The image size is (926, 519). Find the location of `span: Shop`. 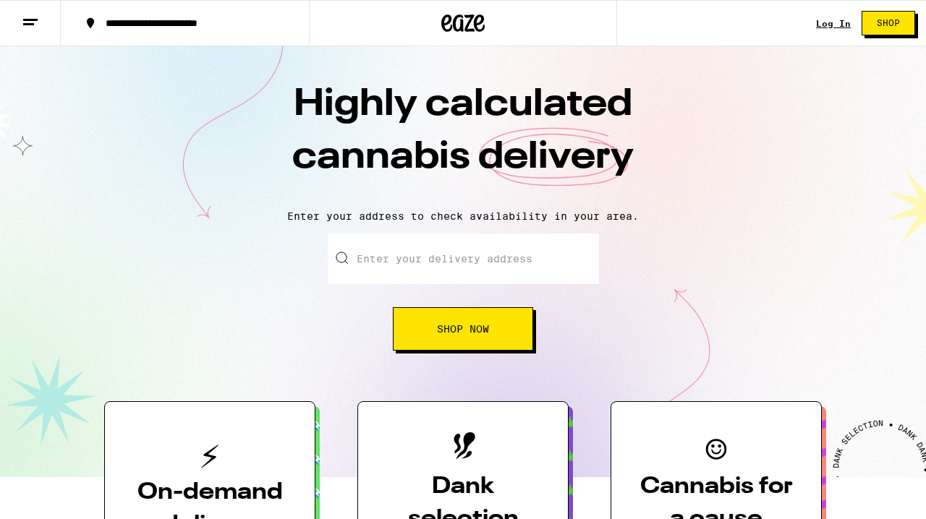

span: Shop is located at coordinates (888, 23).